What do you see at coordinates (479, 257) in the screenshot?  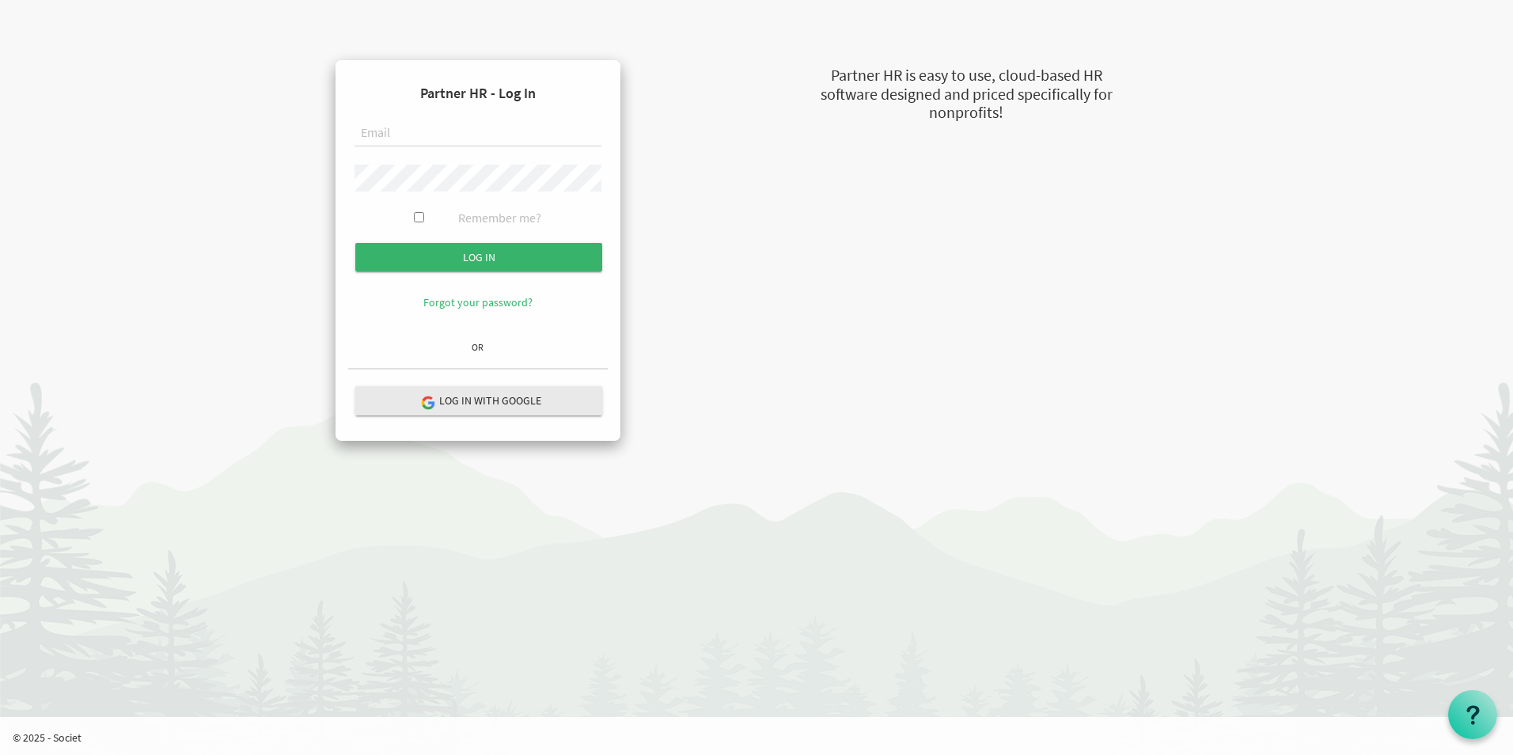 I see `input: Log in` at bounding box center [479, 257].